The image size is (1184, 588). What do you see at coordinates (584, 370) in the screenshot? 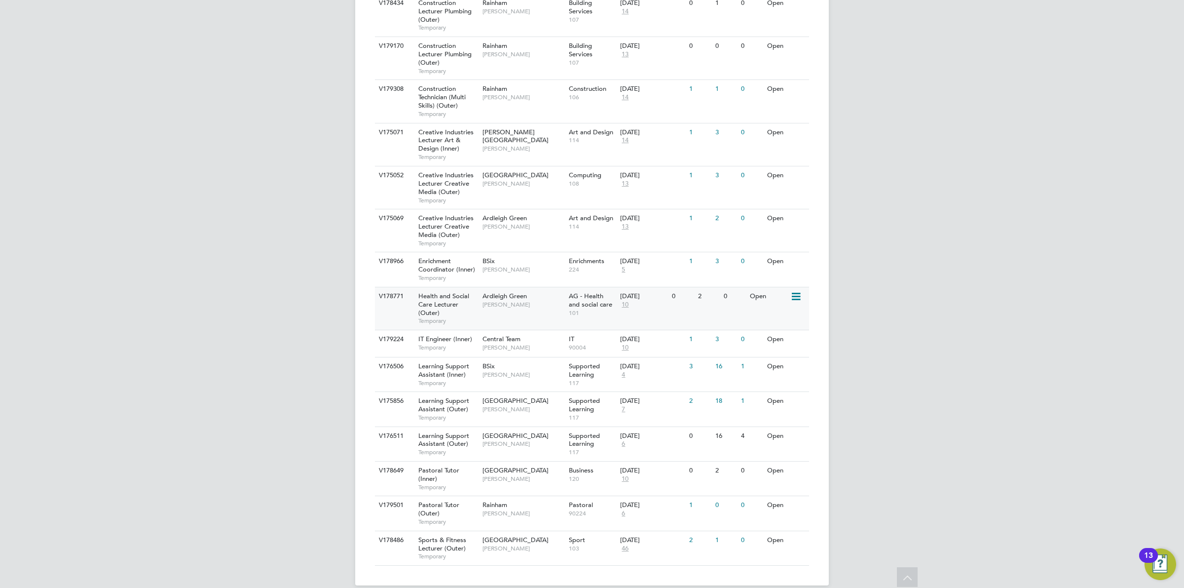
I see `span: Supported Learning` at bounding box center [584, 370].